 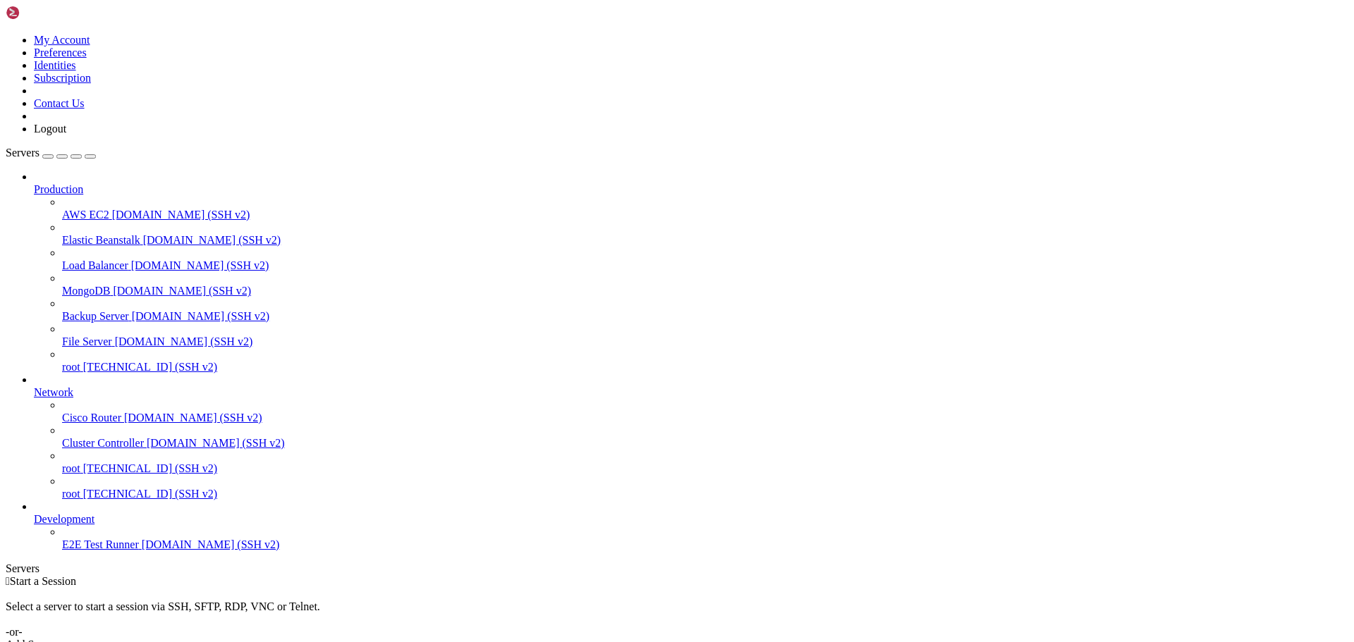 I want to click on span: Load Balancer, so click(x=95, y=265).